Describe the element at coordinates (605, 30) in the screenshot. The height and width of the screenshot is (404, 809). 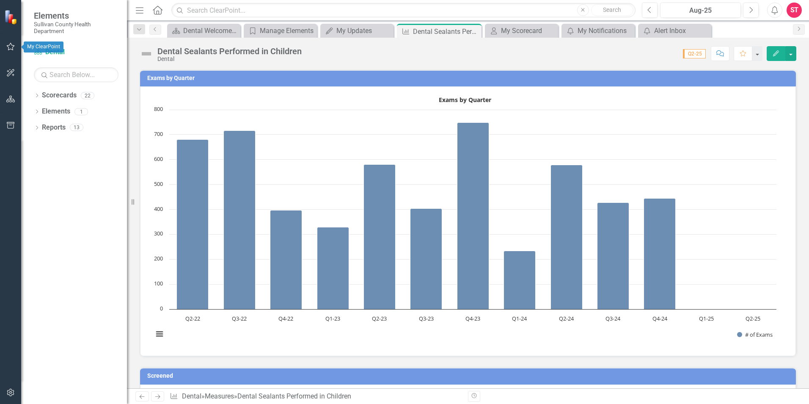
I see `div: My Notifications` at that location.